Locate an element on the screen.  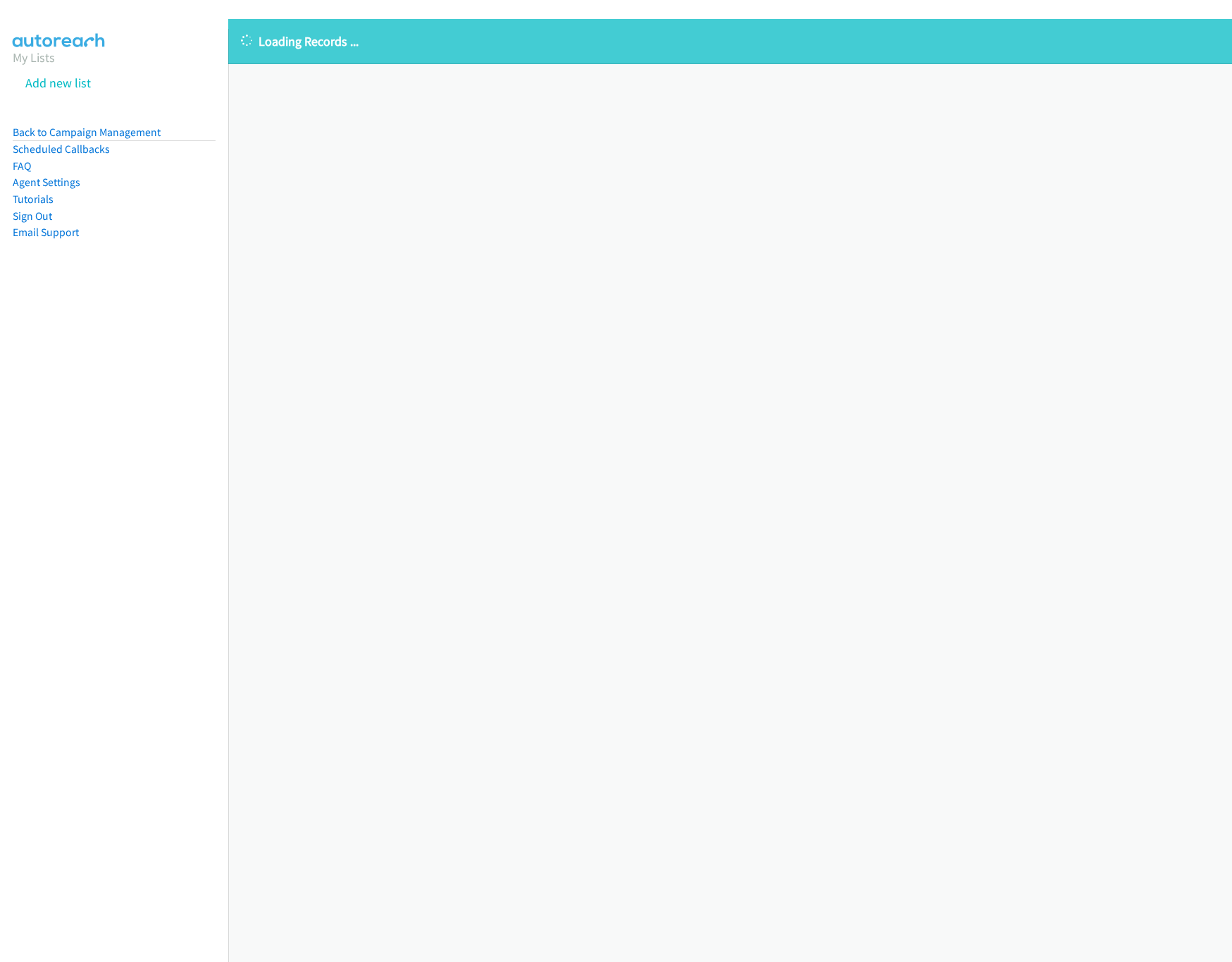
a: Scheduled Callbacks is located at coordinates (61, 149).